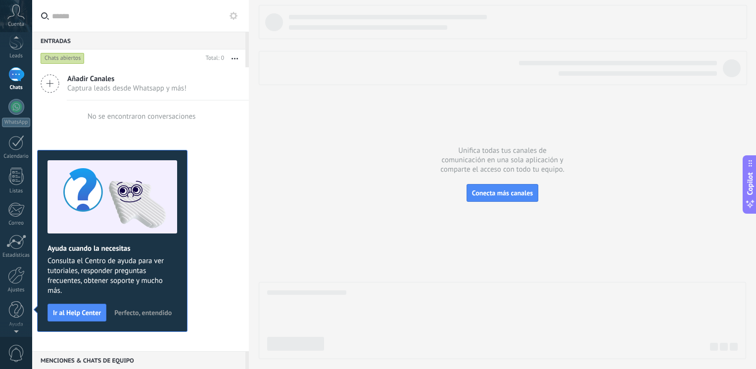 The width and height of the screenshot is (756, 369). What do you see at coordinates (143, 313) in the screenshot?
I see `button: Perfecto, entendido` at bounding box center [143, 313].